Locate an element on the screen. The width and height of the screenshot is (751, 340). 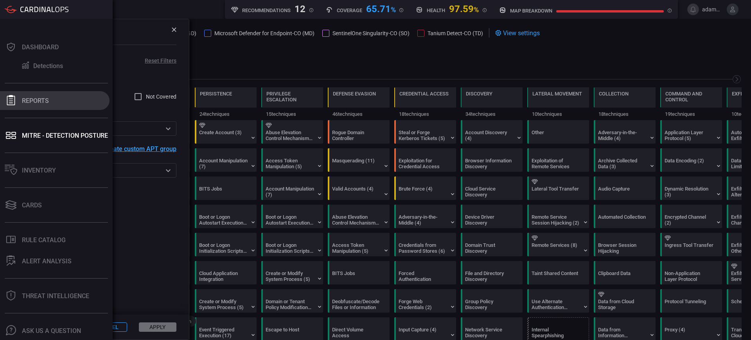
button: Tanium Detect-CO (TD) is located at coordinates (450, 33).